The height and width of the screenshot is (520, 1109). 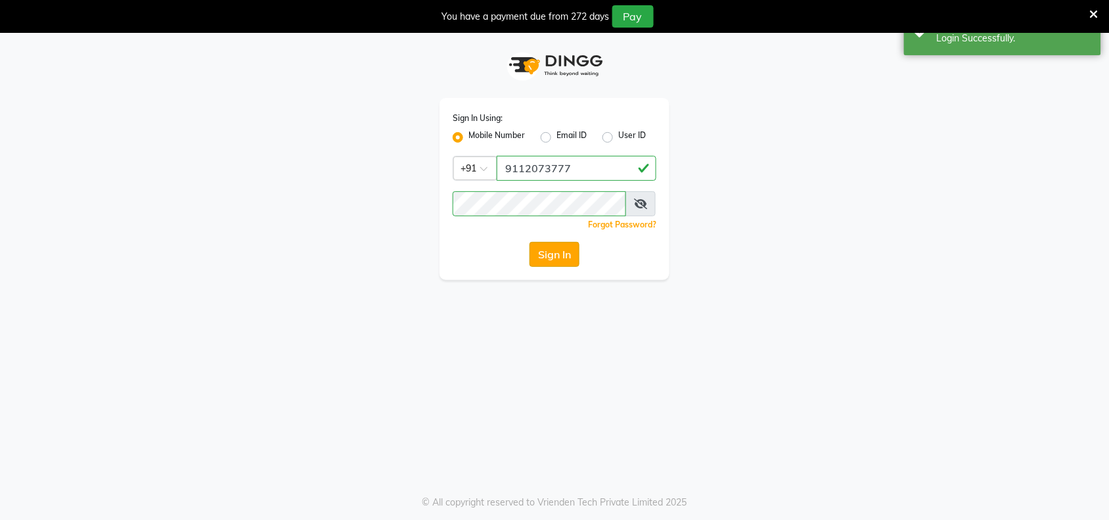 I want to click on label: User ID, so click(x=632, y=137).